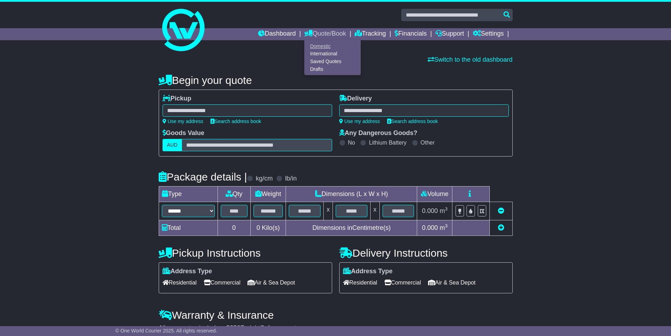 The image size is (671, 336). What do you see at coordinates (246, 253) in the screenshot?
I see `h4: Pickup Instructions` at bounding box center [246, 253].